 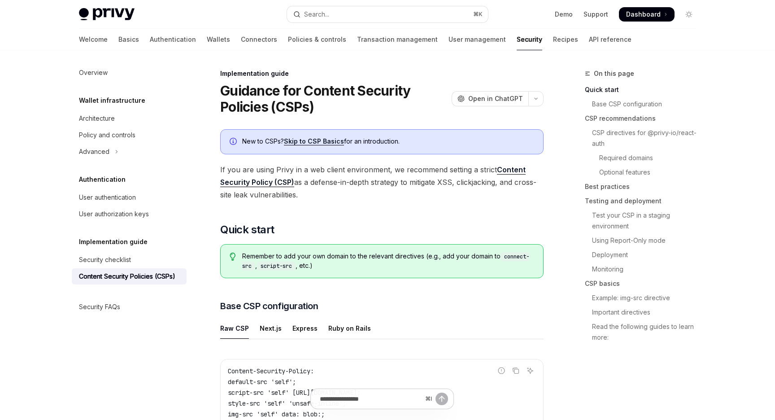 What do you see at coordinates (644, 90) in the screenshot?
I see `a: Quick start` at bounding box center [644, 90].